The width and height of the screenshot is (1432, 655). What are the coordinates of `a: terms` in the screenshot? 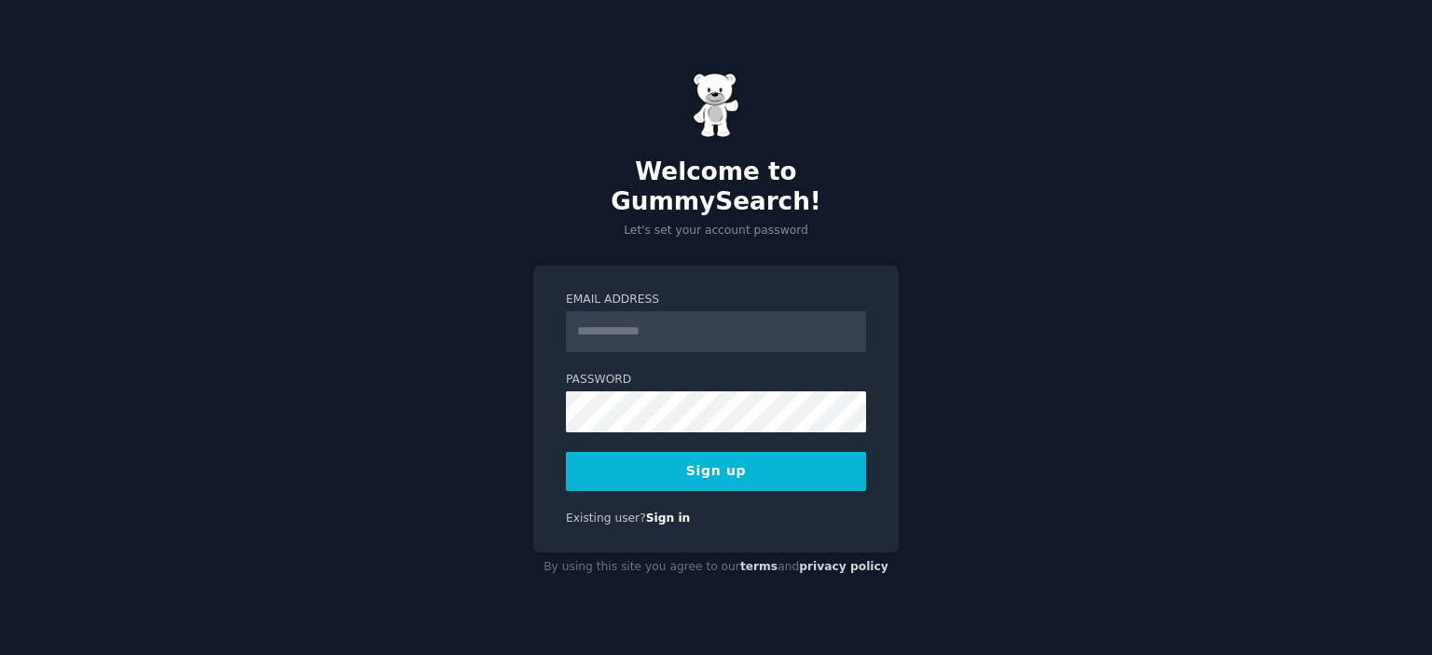 It's located at (759, 567).